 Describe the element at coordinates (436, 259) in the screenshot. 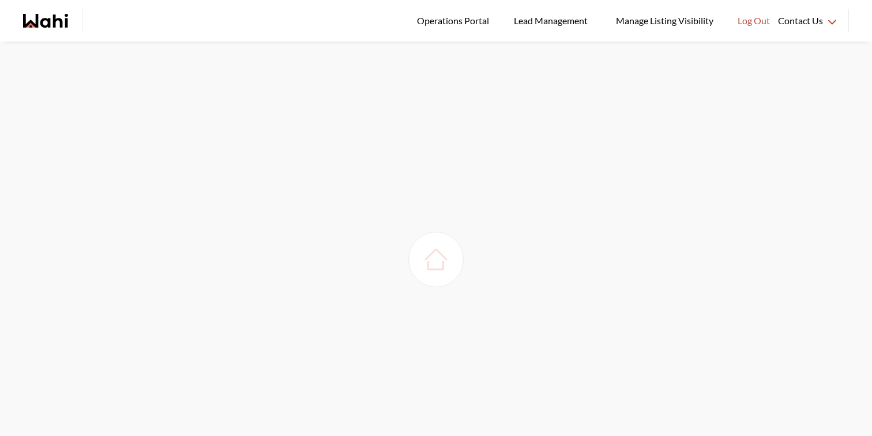

I see `img: loading house image` at that location.